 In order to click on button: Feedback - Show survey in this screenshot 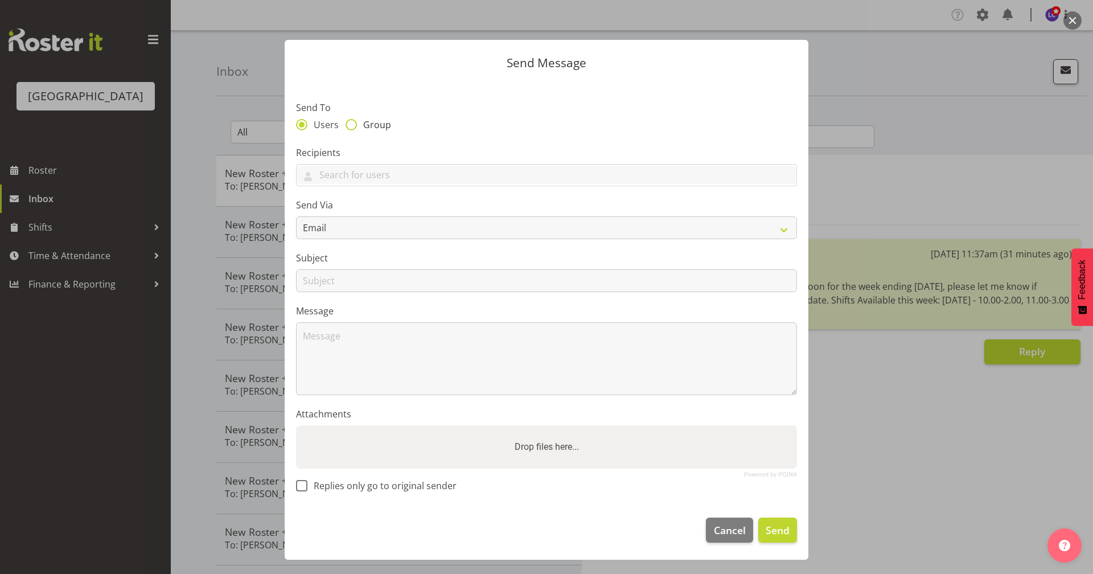, I will do `click(1082, 287)`.